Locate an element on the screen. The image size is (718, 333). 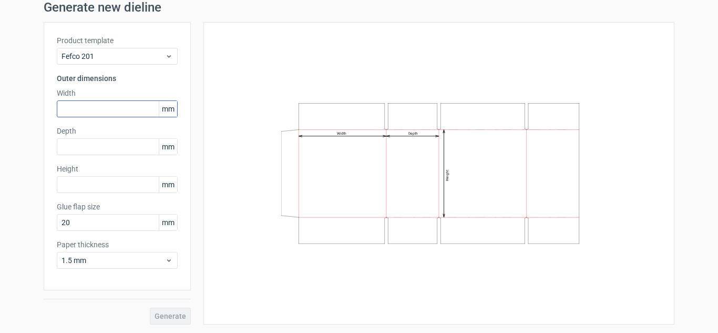
label: Height is located at coordinates (117, 169).